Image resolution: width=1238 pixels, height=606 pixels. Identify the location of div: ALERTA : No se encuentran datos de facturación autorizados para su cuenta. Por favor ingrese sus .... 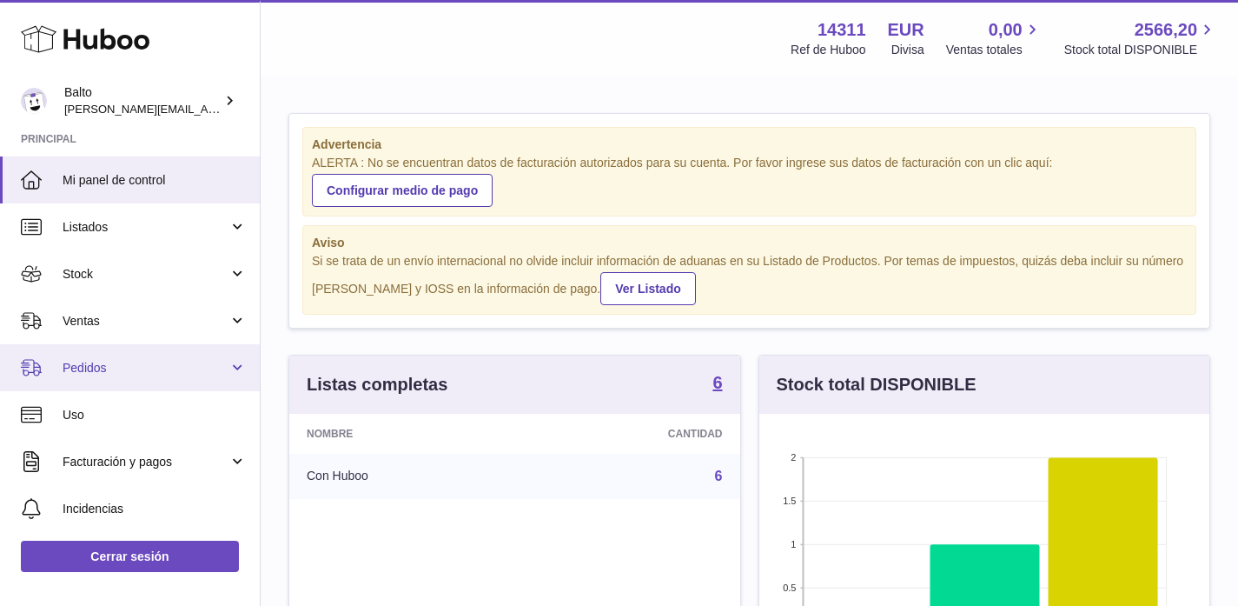
(749, 181).